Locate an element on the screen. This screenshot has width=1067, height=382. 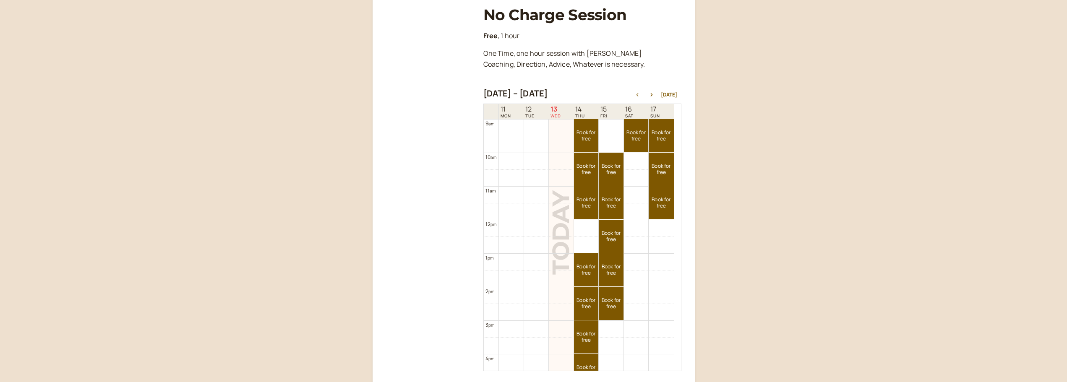
b: Free is located at coordinates (491, 36).